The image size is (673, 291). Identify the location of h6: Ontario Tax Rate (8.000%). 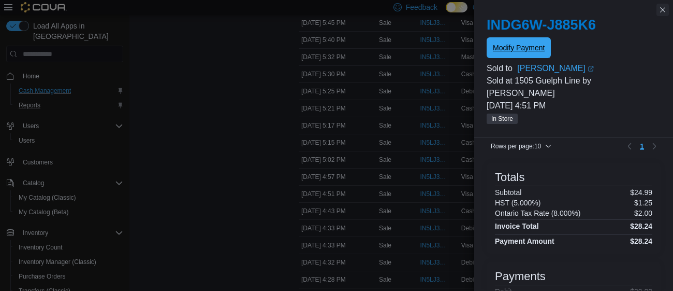
(538, 213).